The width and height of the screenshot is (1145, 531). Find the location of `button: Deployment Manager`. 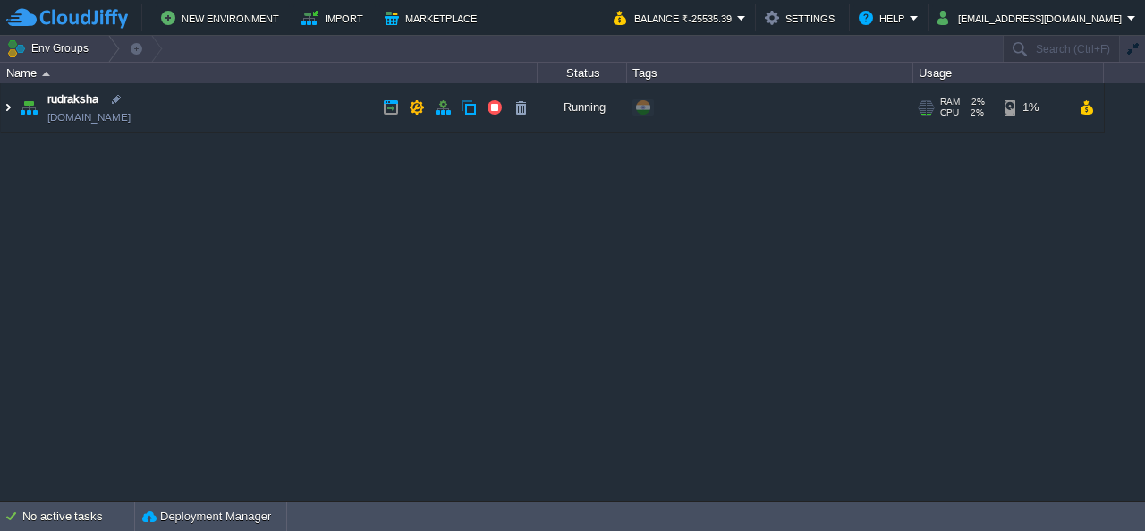

button: Deployment Manager is located at coordinates (207, 516).